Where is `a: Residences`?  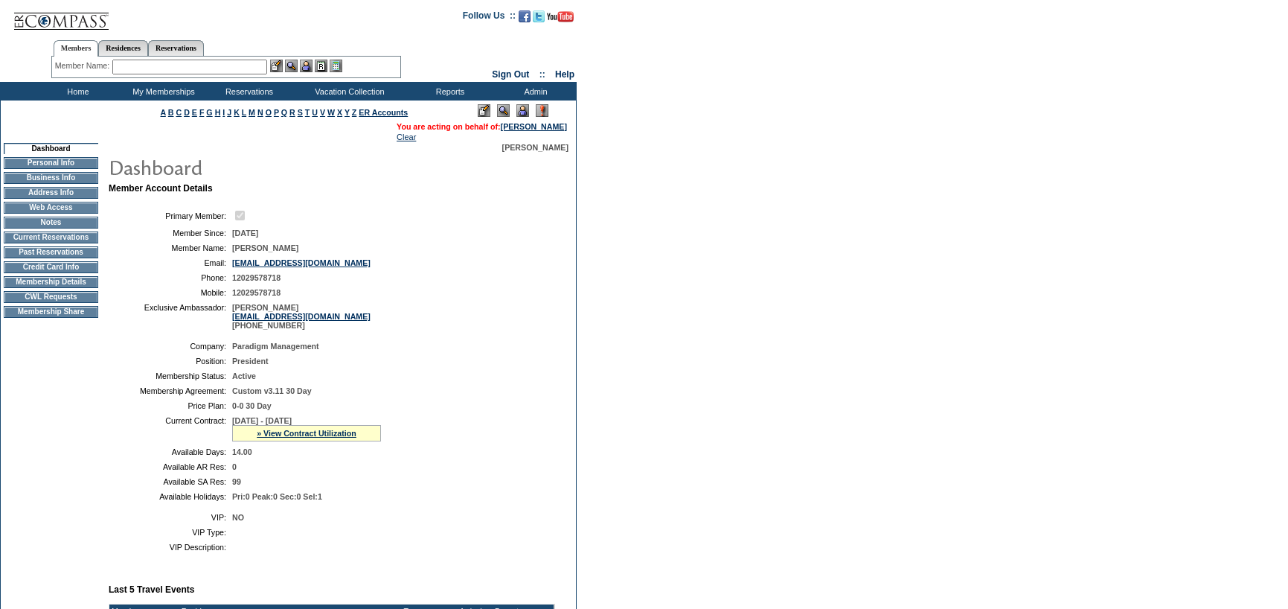 a: Residences is located at coordinates (123, 48).